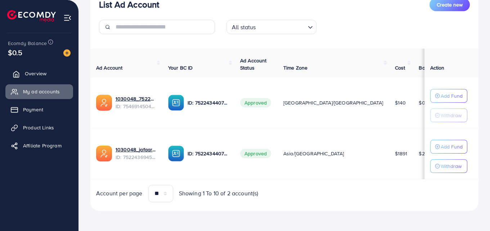  Describe the element at coordinates (219, 193) in the screenshot. I see `span: Showing 1 To 10 of 2 account(s)` at that location.